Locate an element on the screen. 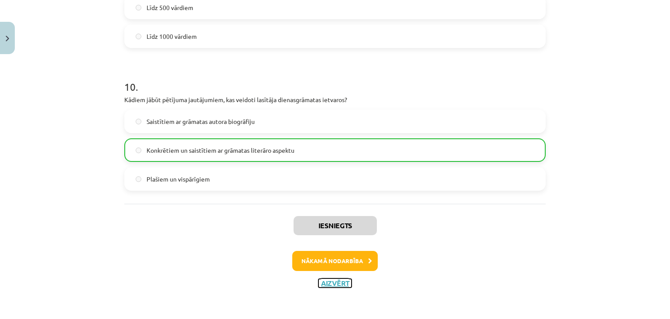 The height and width of the screenshot is (319, 670). span: Plašiem un vispārīgiem is located at coordinates (178, 179).